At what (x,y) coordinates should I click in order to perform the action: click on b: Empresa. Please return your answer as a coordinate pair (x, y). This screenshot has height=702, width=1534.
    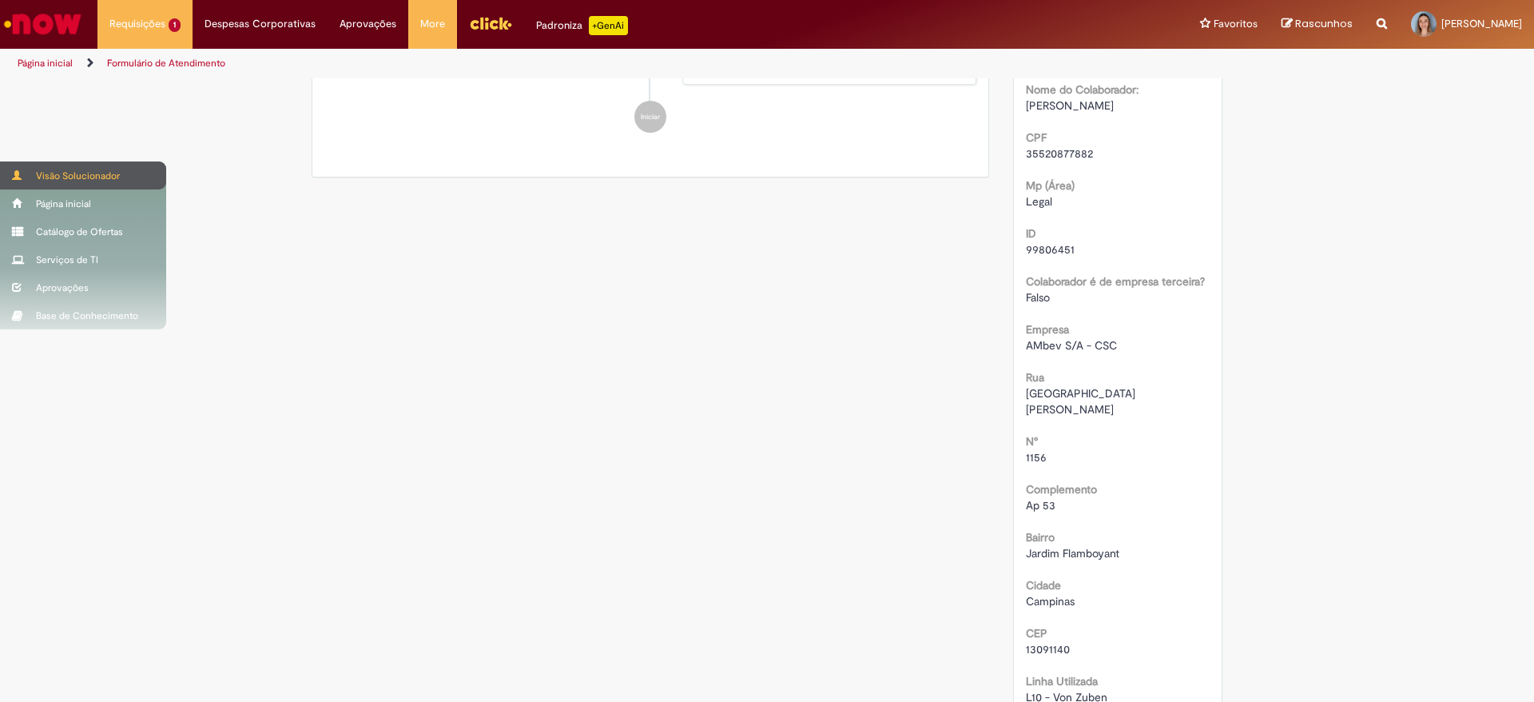
    Looking at the image, I should click on (1048, 329).